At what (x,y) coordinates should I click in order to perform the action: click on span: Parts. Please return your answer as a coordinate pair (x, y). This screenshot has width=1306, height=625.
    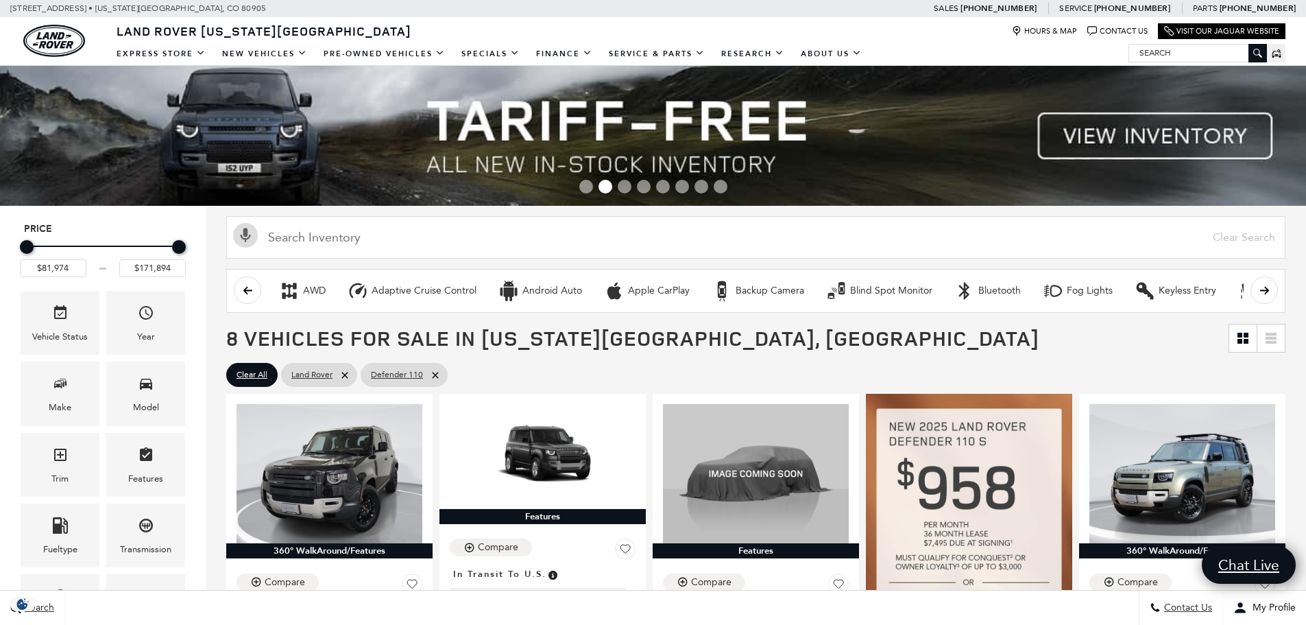
    Looking at the image, I should click on (1205, 8).